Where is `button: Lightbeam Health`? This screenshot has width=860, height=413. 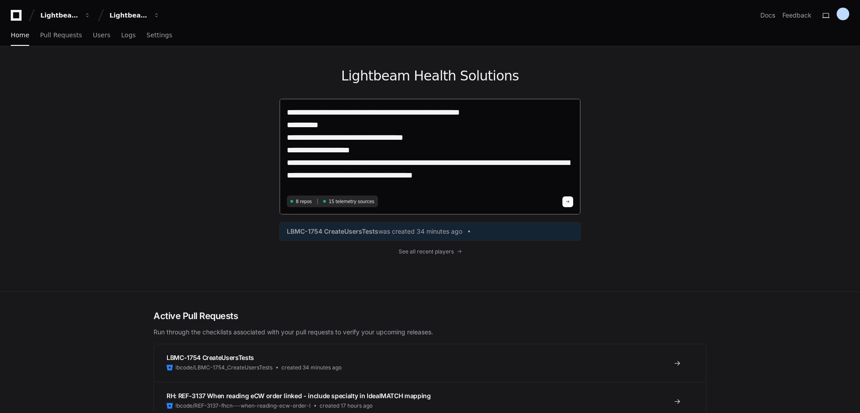 button: Lightbeam Health is located at coordinates (66, 15).